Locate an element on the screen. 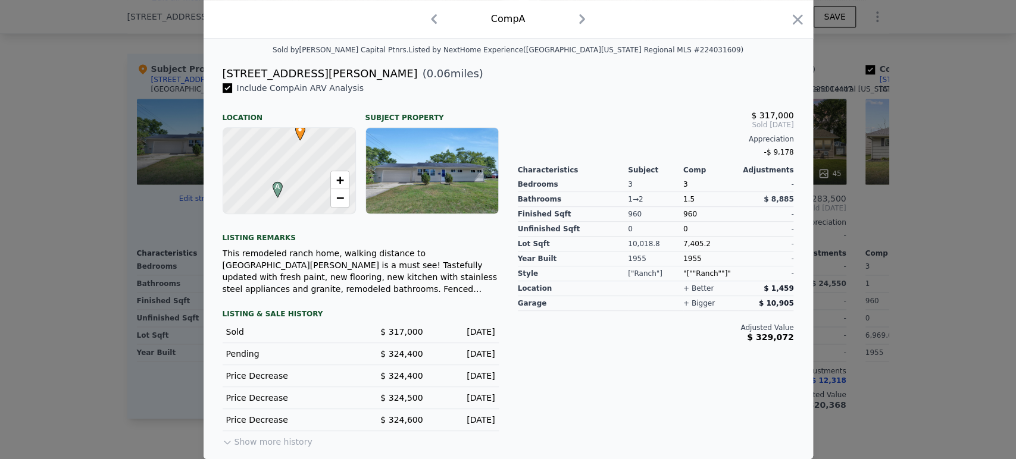  span: $ 10,905 is located at coordinates (776, 303).